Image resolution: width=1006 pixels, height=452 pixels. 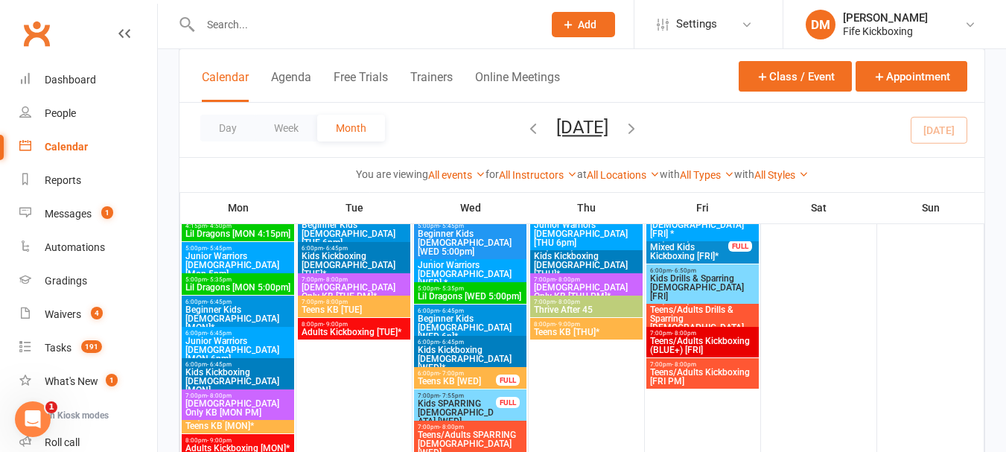 I want to click on div: Roll call, so click(x=62, y=442).